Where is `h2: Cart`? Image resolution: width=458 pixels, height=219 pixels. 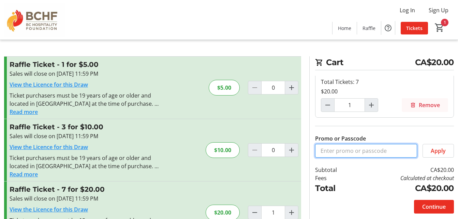
h2: Cart is located at coordinates (384, 63).